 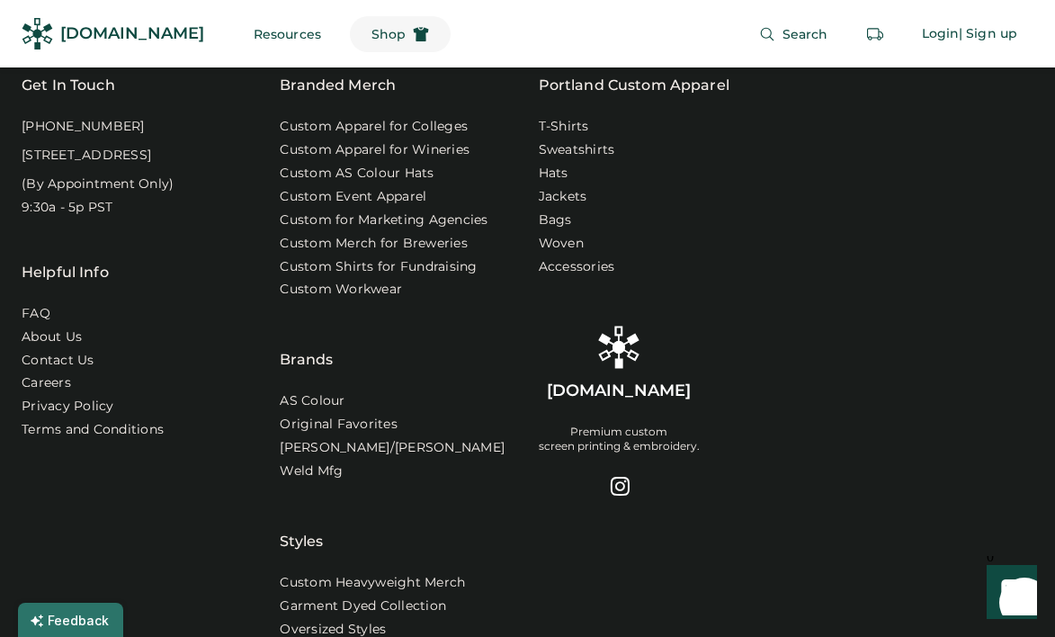 I want to click on div: Terms and Conditions, so click(x=93, y=430).